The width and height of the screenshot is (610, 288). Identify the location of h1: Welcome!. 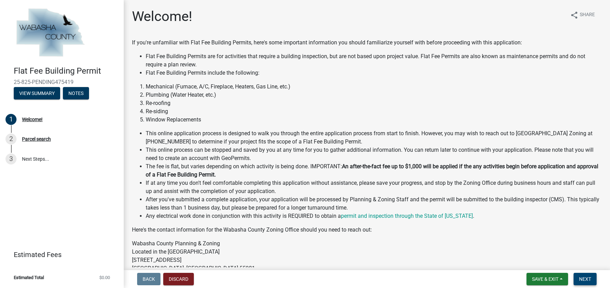
(162, 16).